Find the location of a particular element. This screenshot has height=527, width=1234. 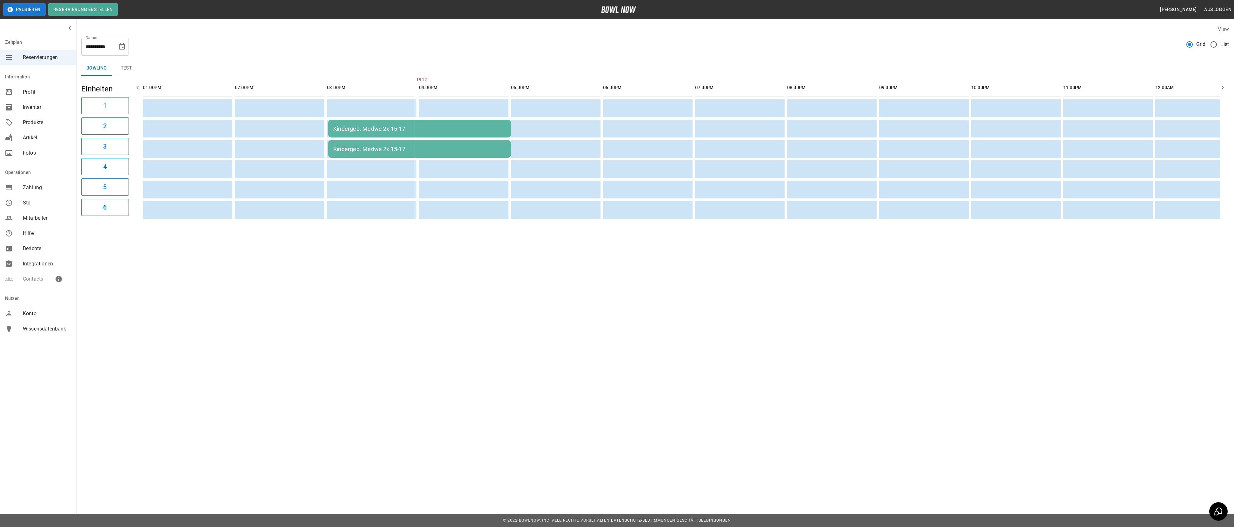

button: 1 is located at coordinates (105, 106).